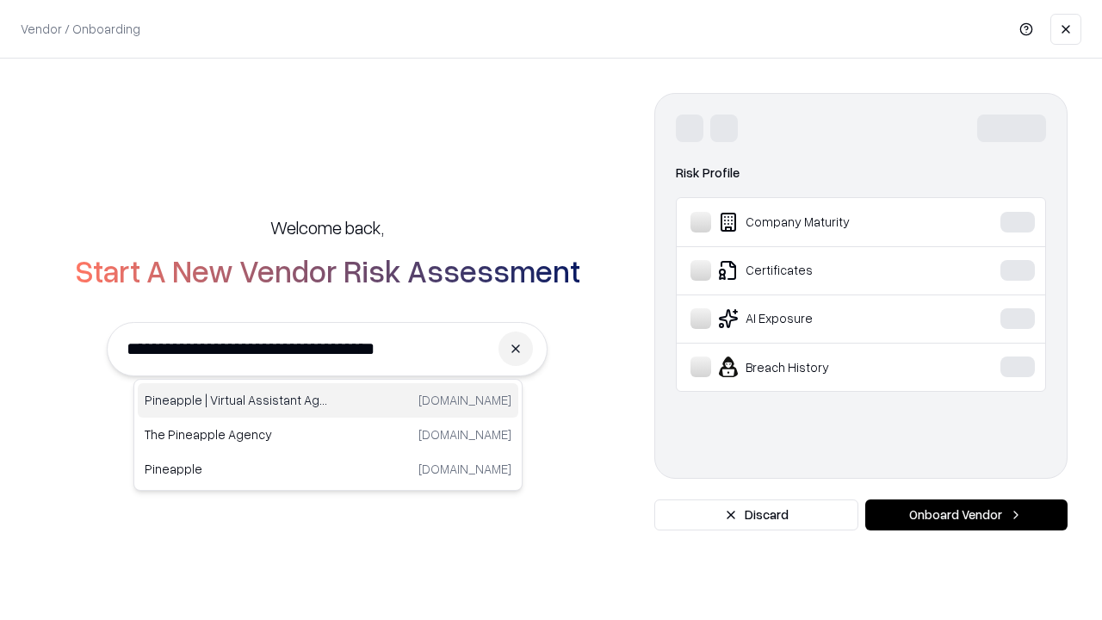  I want to click on p: The Pineapple Agency, so click(236, 434).